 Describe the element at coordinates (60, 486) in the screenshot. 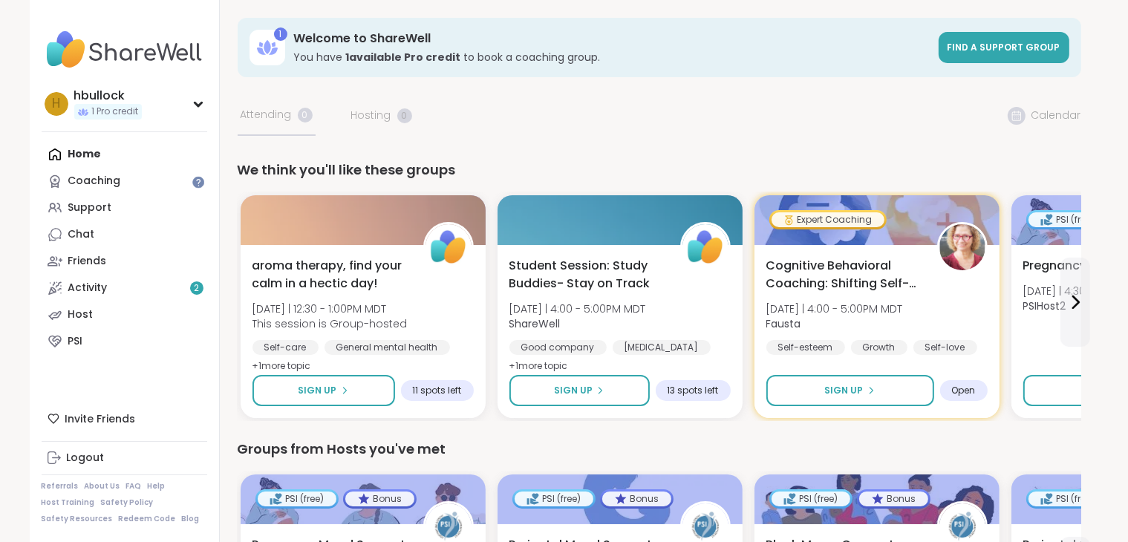

I see `a: Referrals` at that location.